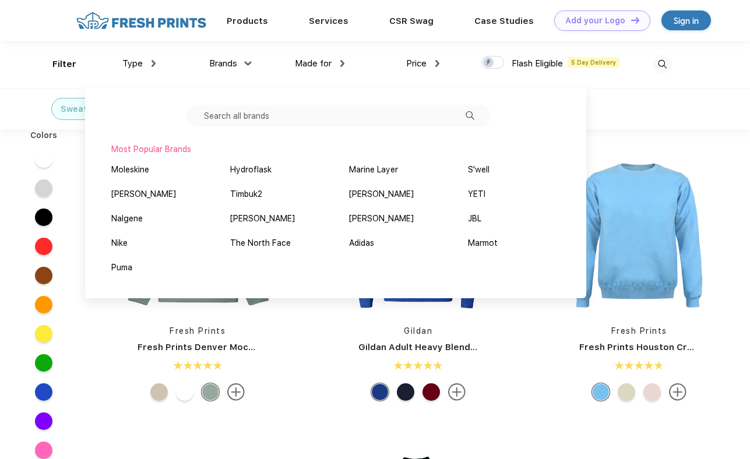 The width and height of the screenshot is (750, 459). I want to click on div: Filter, so click(64, 64).